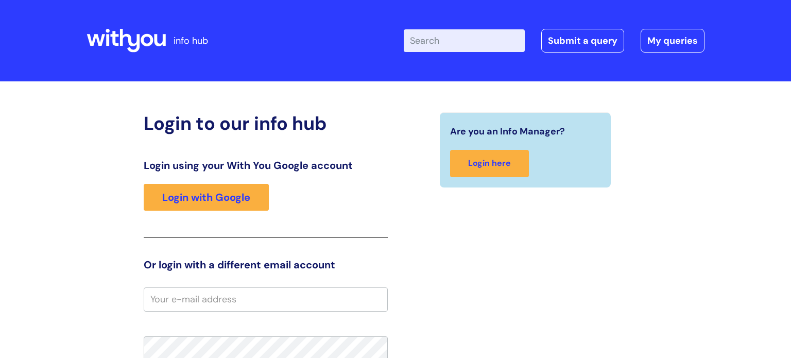  Describe the element at coordinates (266, 299) in the screenshot. I see `input: Your e-mail address` at that location.